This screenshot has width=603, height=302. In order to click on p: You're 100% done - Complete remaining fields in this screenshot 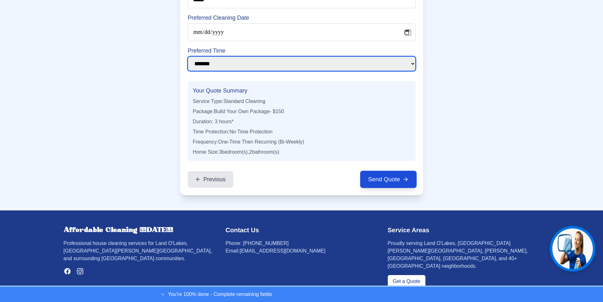, I will do `click(220, 294)`.